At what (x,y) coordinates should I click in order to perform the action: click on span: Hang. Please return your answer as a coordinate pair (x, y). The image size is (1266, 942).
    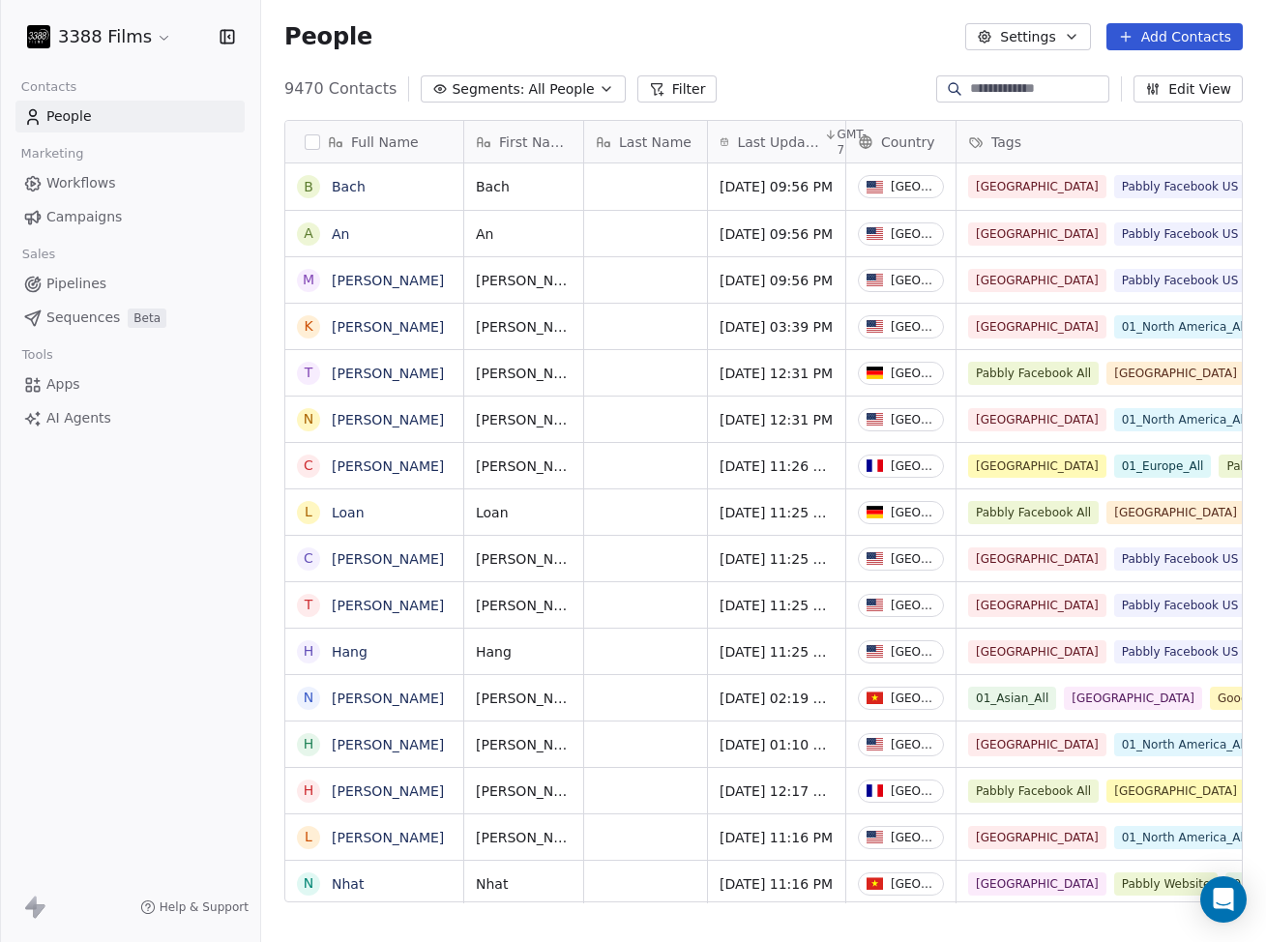
    Looking at the image, I should click on (523, 652).